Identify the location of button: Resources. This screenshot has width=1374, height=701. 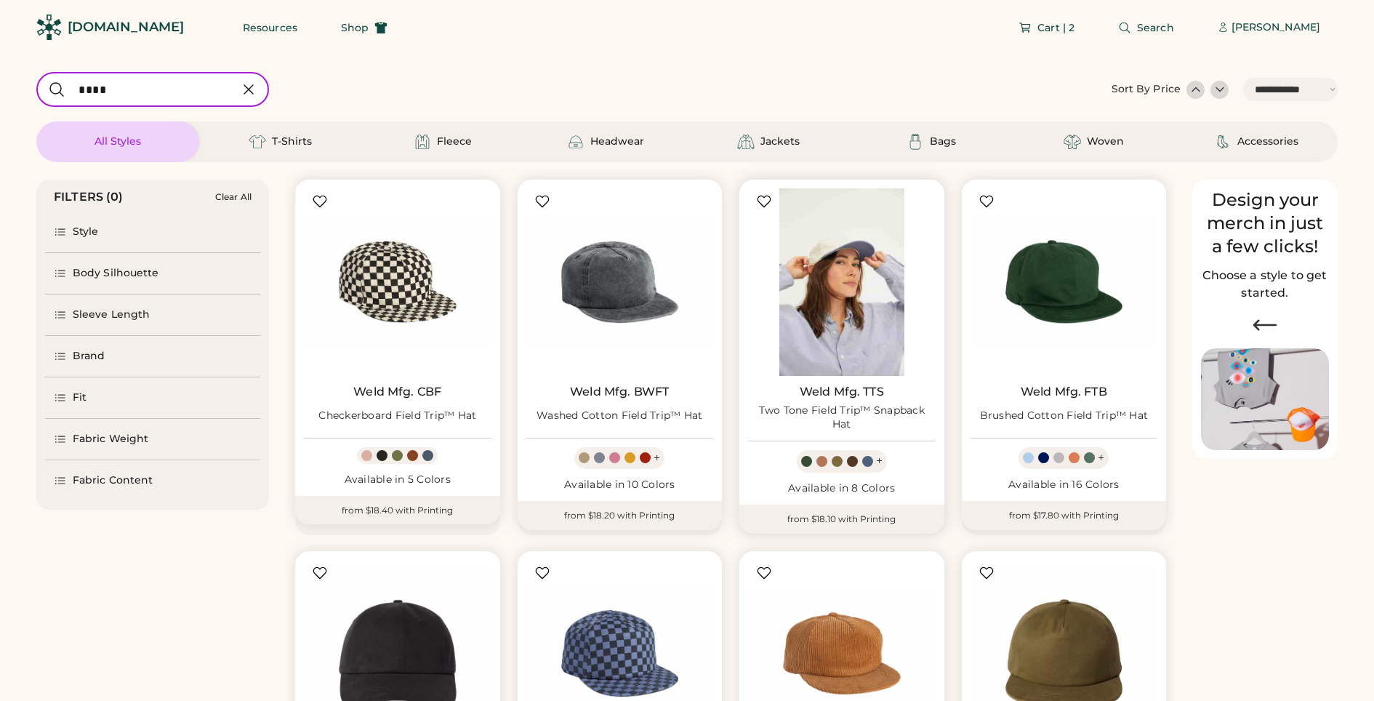
(270, 28).